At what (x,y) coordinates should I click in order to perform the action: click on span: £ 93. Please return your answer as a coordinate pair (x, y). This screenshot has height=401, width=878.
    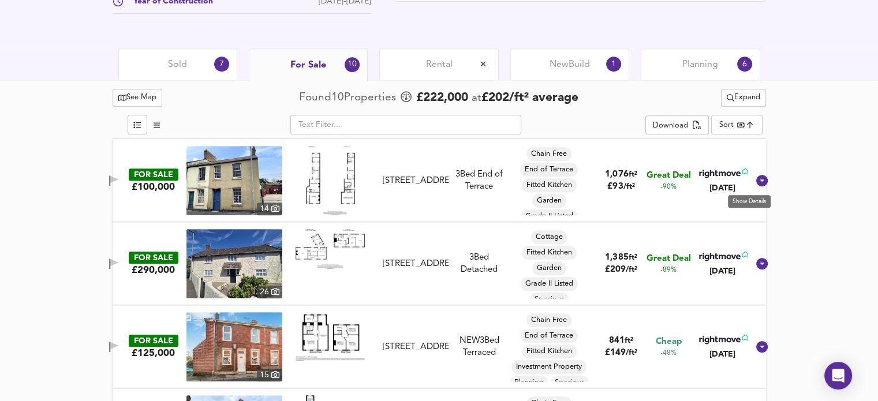
    Looking at the image, I should click on (621, 187).